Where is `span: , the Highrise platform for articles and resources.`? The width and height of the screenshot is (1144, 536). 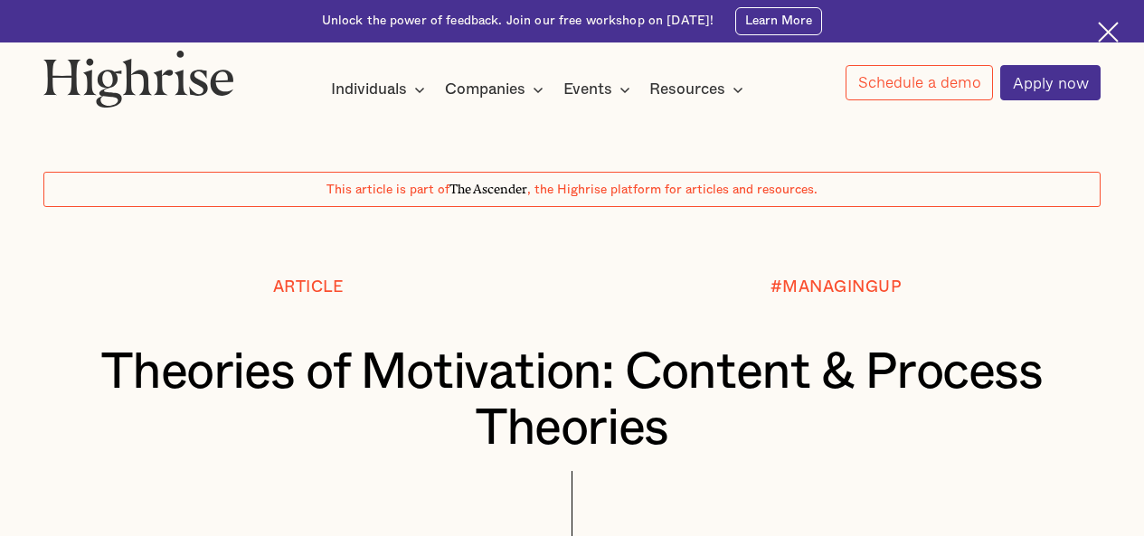 span: , the Highrise platform for articles and resources. is located at coordinates (672, 190).